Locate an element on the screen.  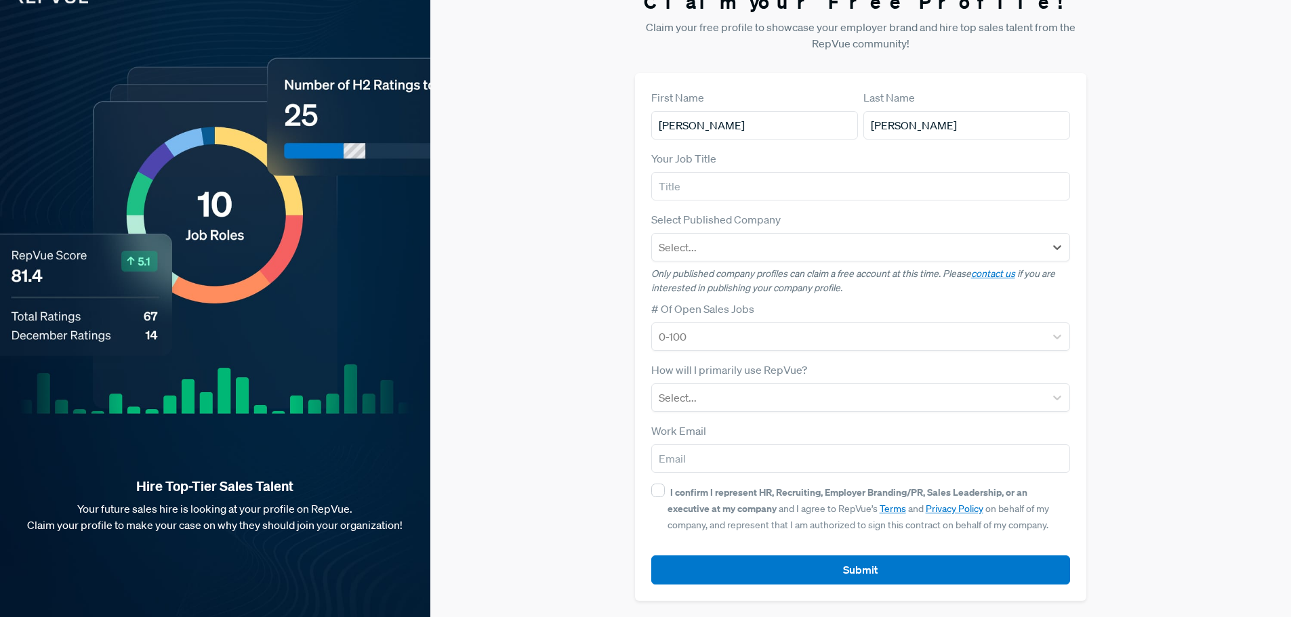
a: Privacy Policy is located at coordinates (954, 509).